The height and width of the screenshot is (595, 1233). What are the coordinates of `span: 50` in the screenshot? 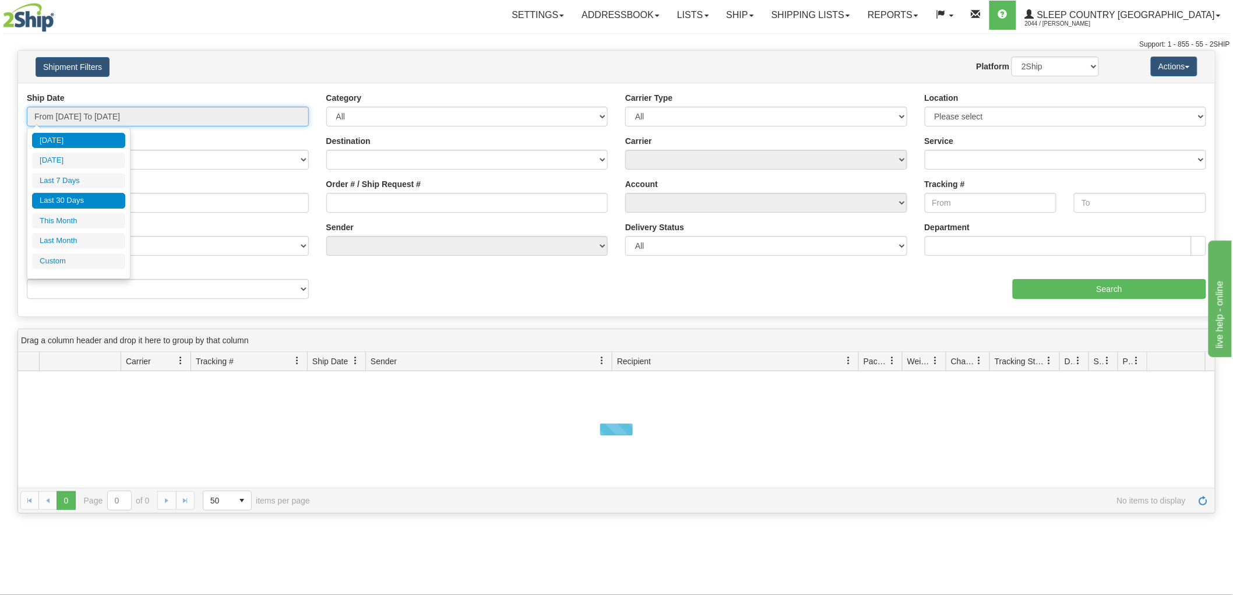 It's located at (218, 501).